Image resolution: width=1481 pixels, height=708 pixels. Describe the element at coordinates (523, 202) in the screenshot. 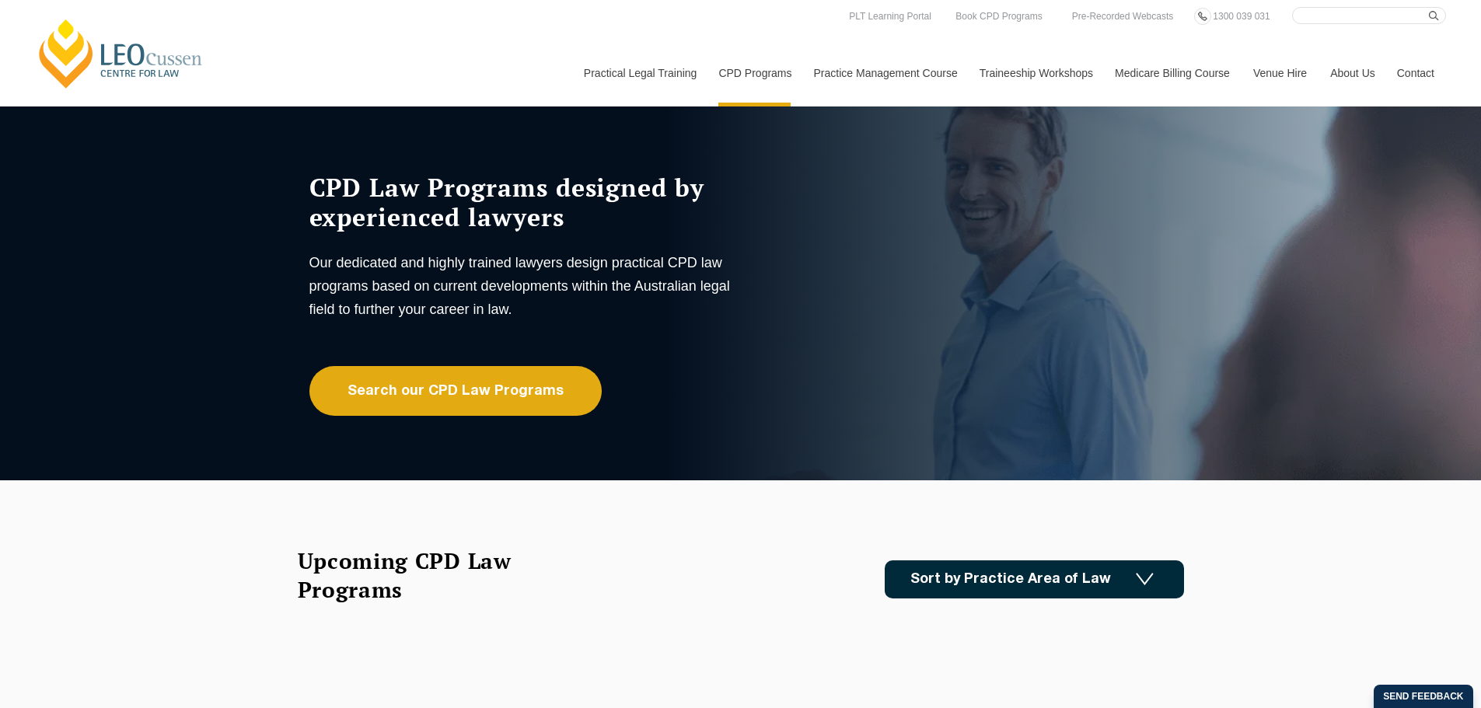

I see `h1: CPD Law Programs designed by experienced lawyers` at that location.